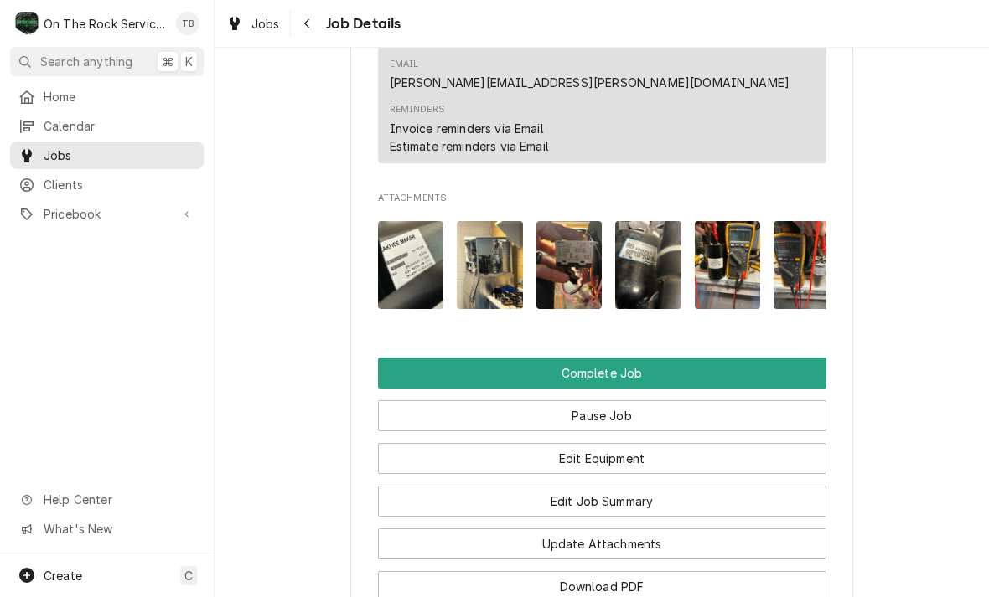  Describe the element at coordinates (308, 23) in the screenshot. I see `button: Navigate back` at that location.